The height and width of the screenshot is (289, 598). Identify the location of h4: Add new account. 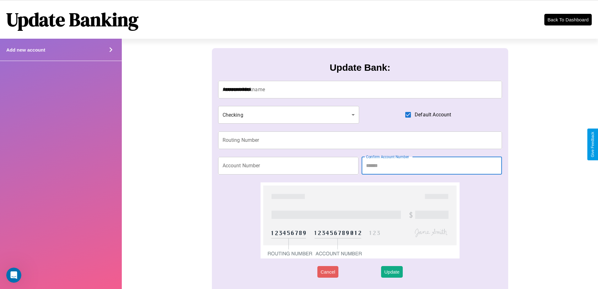
(26, 50).